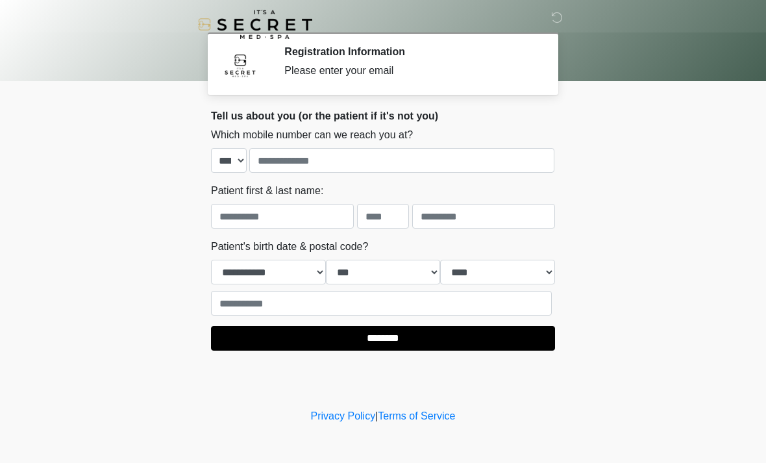 Image resolution: width=766 pixels, height=463 pixels. What do you see at coordinates (267, 191) in the screenshot?
I see `label: Patient first & last name:` at bounding box center [267, 191].